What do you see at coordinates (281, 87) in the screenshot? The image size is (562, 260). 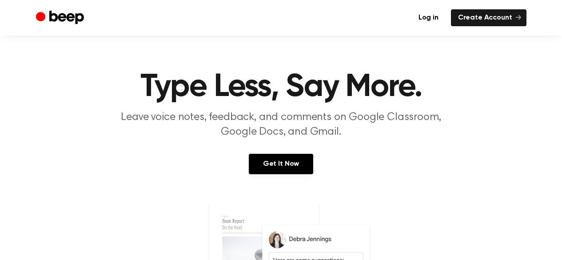 I see `h1: Type Less, Say More.` at bounding box center [281, 87].